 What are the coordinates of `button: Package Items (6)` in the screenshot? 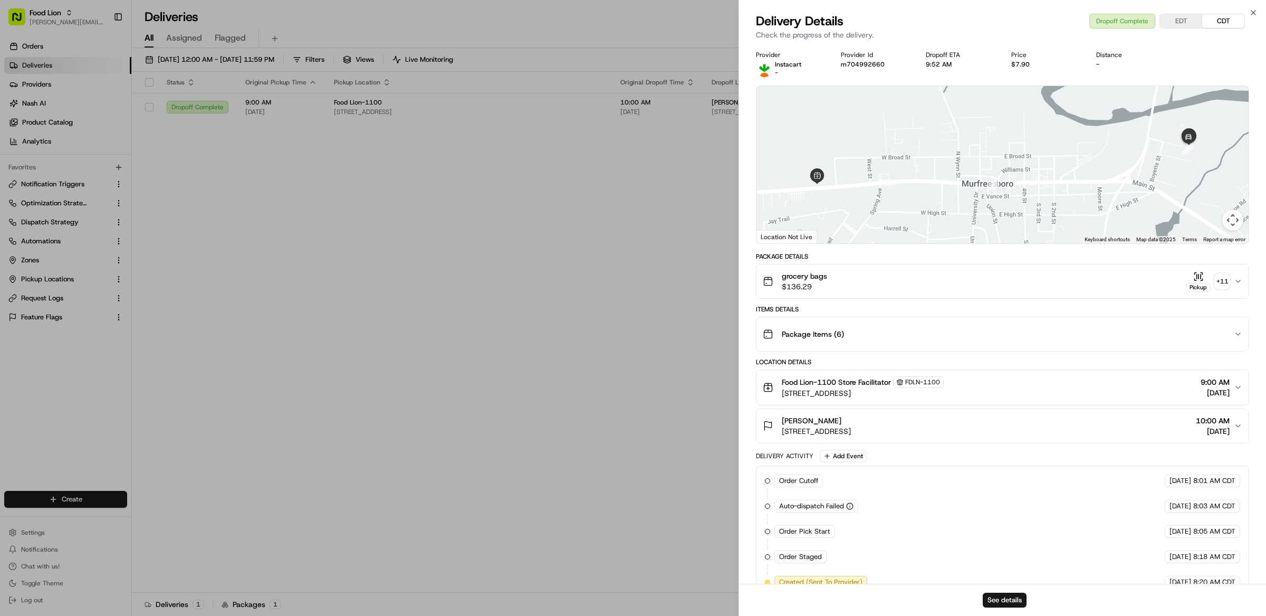 It's located at (1002, 334).